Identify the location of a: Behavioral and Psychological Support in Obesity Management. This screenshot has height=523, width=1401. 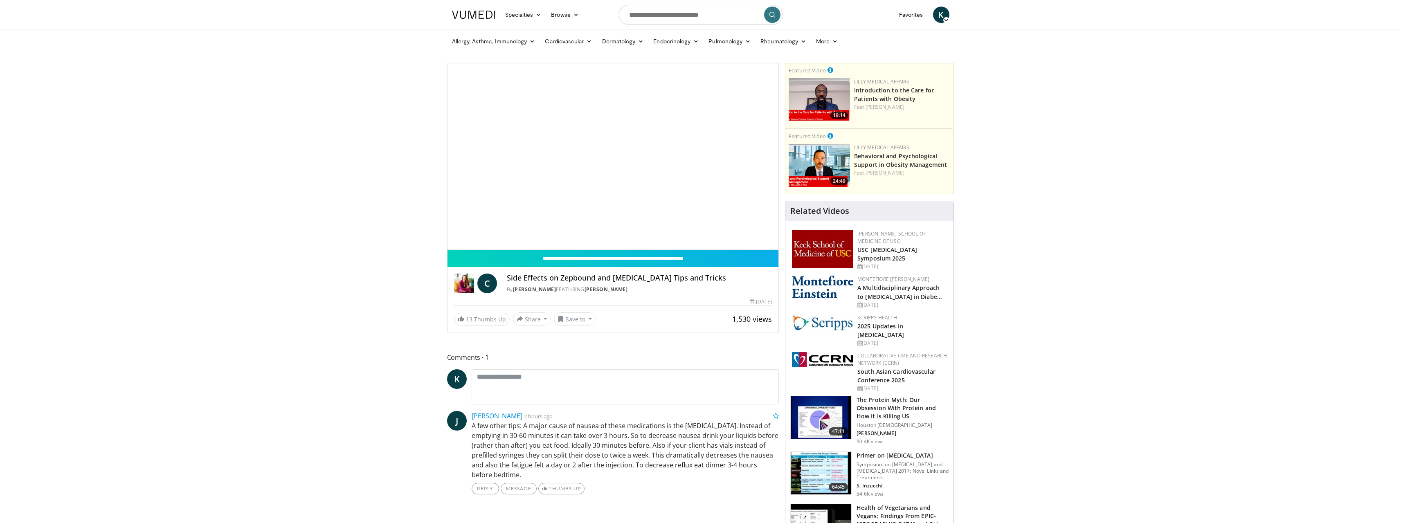
(901, 160).